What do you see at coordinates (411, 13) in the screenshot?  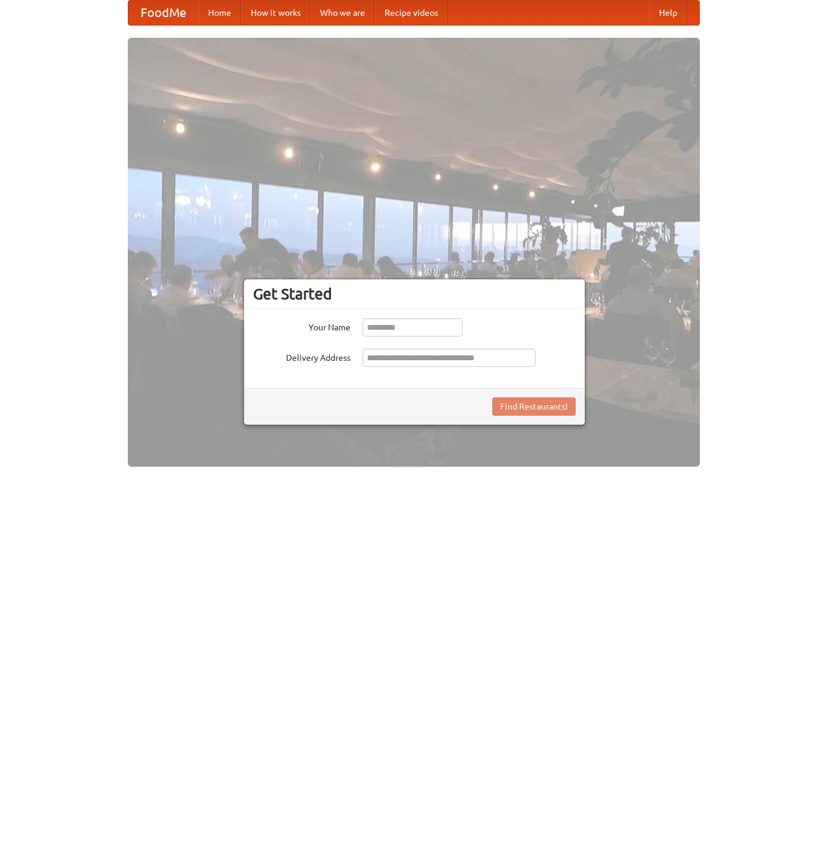 I see `a: Recipe videos` at bounding box center [411, 13].